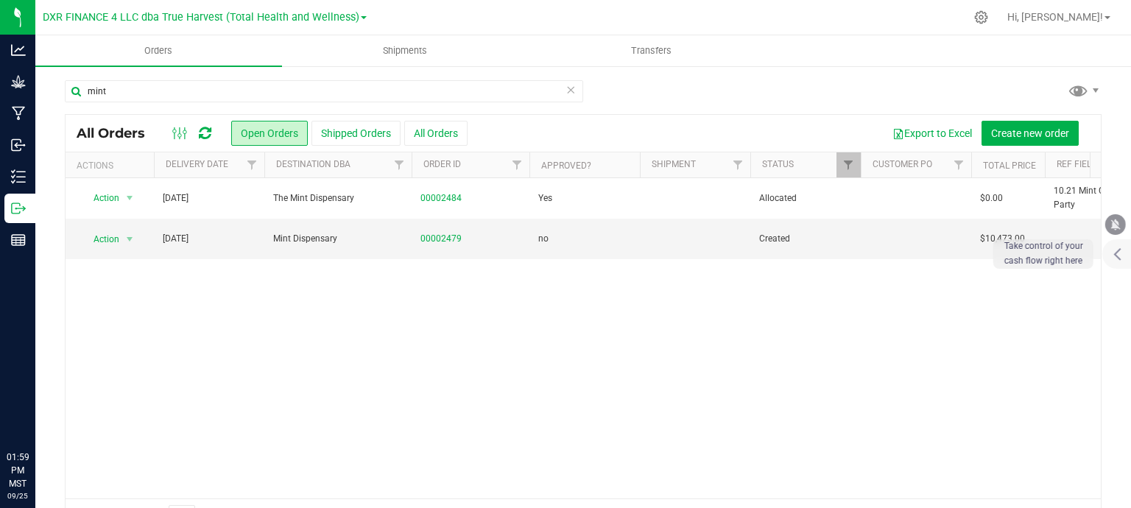 This screenshot has height=508, width=1131. Describe the element at coordinates (1030, 133) in the screenshot. I see `button: Create new order` at that location.